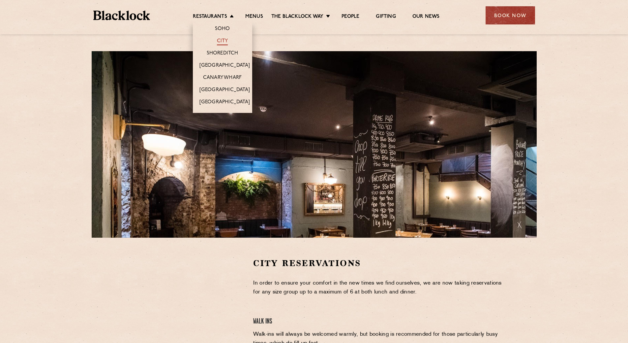  What do you see at coordinates (223, 29) in the screenshot?
I see `a: Soho` at bounding box center [223, 29].